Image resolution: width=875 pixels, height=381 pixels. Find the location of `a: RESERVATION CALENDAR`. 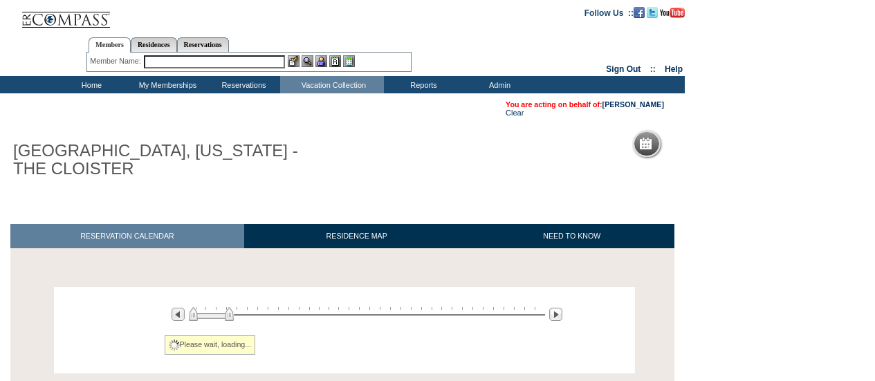

a: RESERVATION CALENDAR is located at coordinates (127, 236).